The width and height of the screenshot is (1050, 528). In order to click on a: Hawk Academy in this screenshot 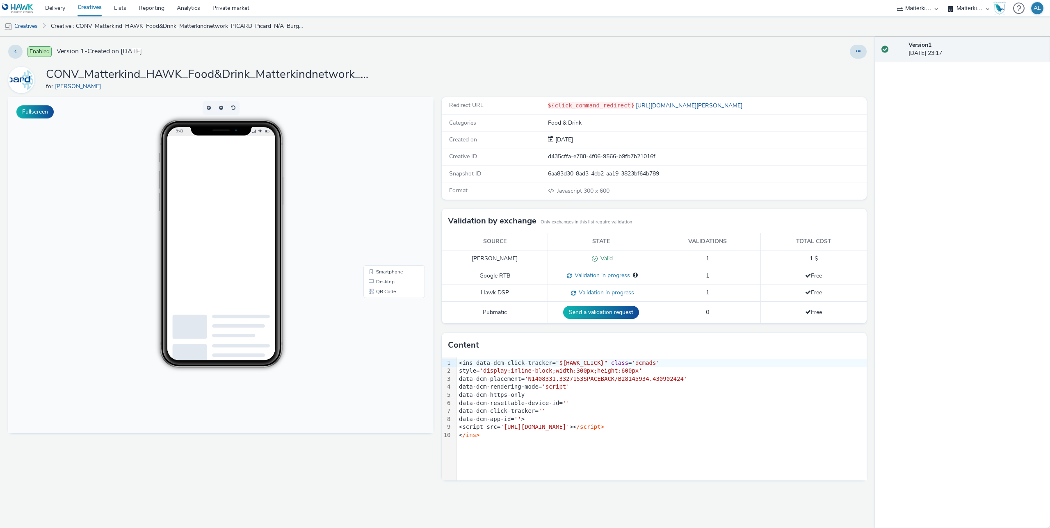, I will do `click(1001, 8)`.